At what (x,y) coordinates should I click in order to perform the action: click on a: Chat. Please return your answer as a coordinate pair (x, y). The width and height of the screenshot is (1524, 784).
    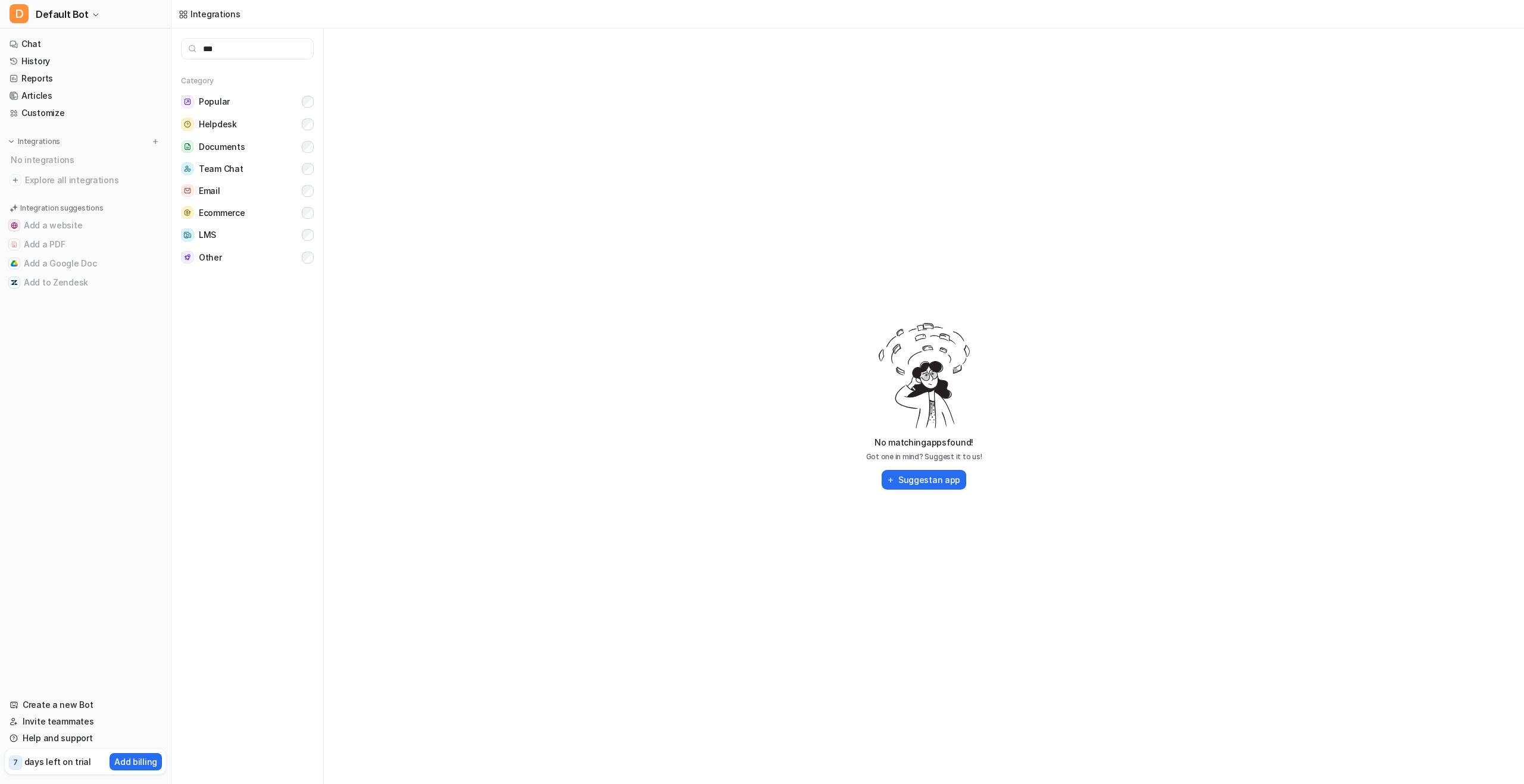
    Looking at the image, I should click on (85, 44).